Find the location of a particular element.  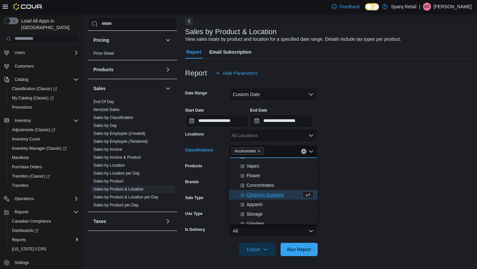

a: Sales by Product & Location is located at coordinates (118, 189).